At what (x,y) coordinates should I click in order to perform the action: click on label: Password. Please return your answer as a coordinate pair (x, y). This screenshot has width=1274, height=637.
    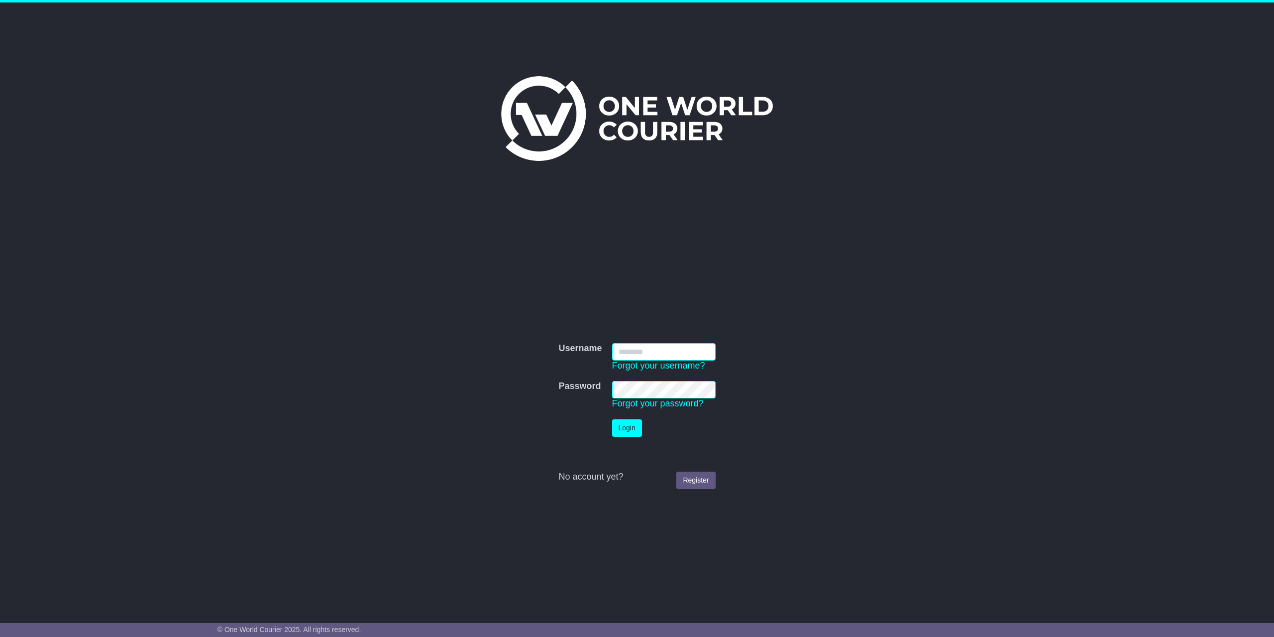
    Looking at the image, I should click on (579, 386).